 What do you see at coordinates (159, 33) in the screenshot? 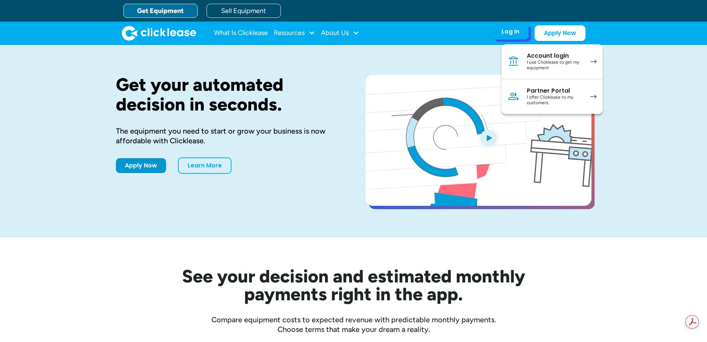
I see `img: Clicklease logo` at bounding box center [159, 33].